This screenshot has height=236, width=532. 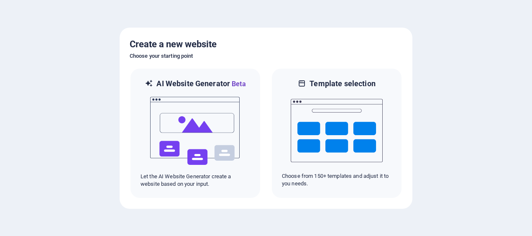 What do you see at coordinates (342, 84) in the screenshot?
I see `h6: Template selection` at bounding box center [342, 84].